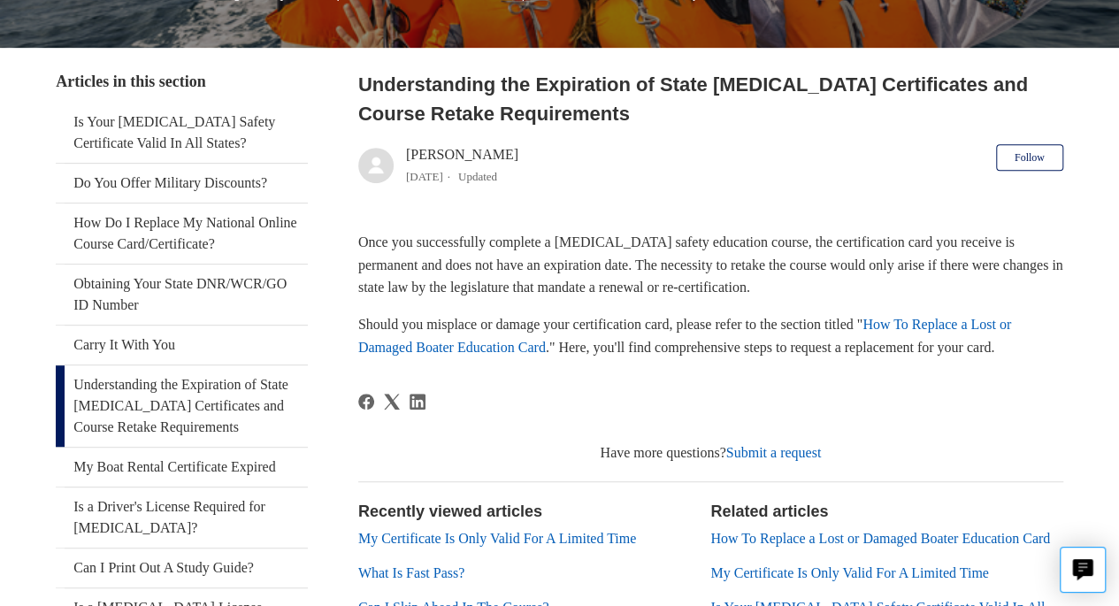 This screenshot has height=606, width=1119. Describe the element at coordinates (392, 402) in the screenshot. I see `a: X Corp` at that location.